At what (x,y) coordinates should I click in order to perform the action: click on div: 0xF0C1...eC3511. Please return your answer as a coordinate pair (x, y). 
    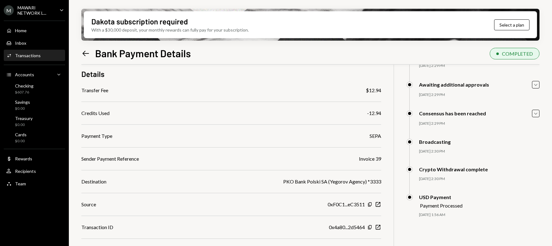
    Looking at the image, I should click on (346, 205).